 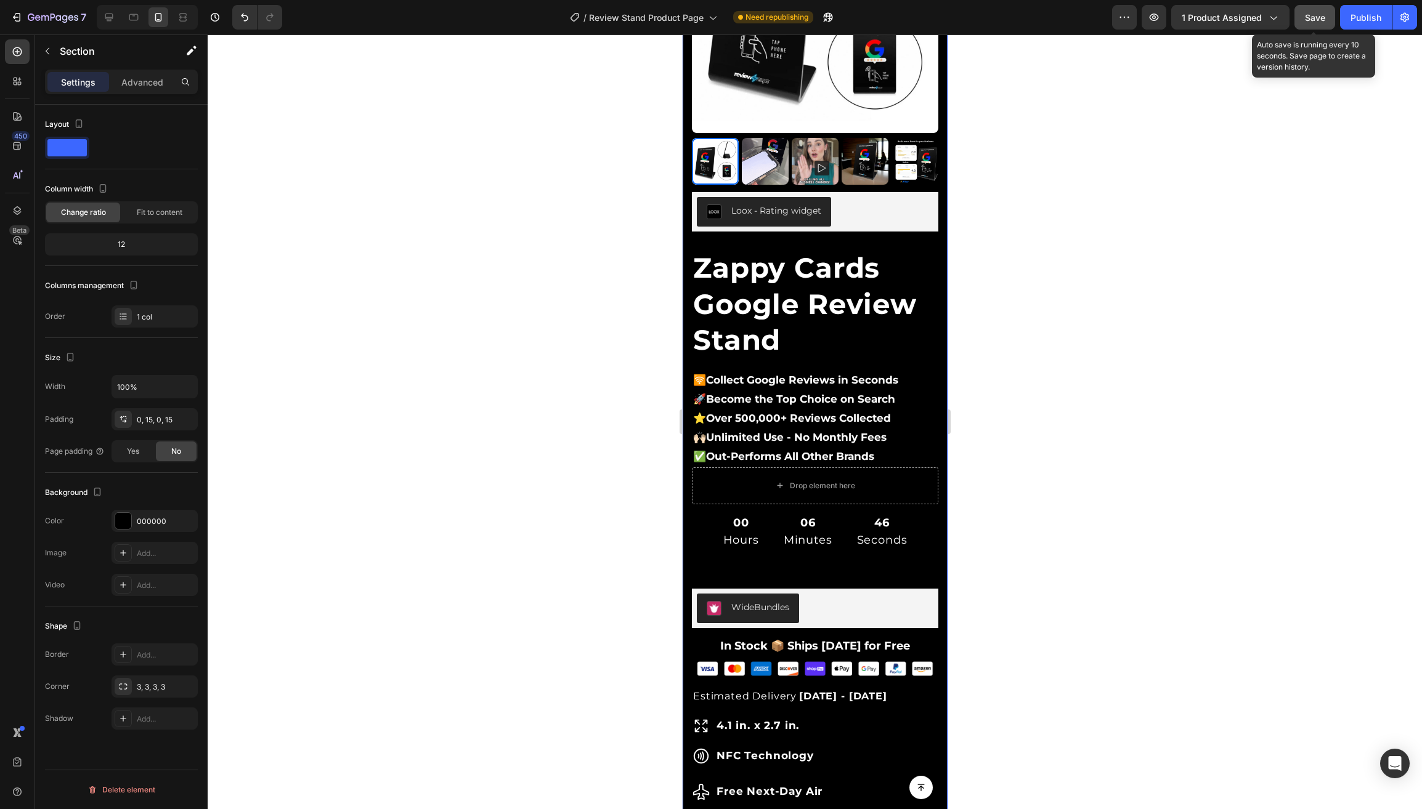 What do you see at coordinates (155, 387) in the screenshot?
I see `input: Auto` at bounding box center [155, 387].